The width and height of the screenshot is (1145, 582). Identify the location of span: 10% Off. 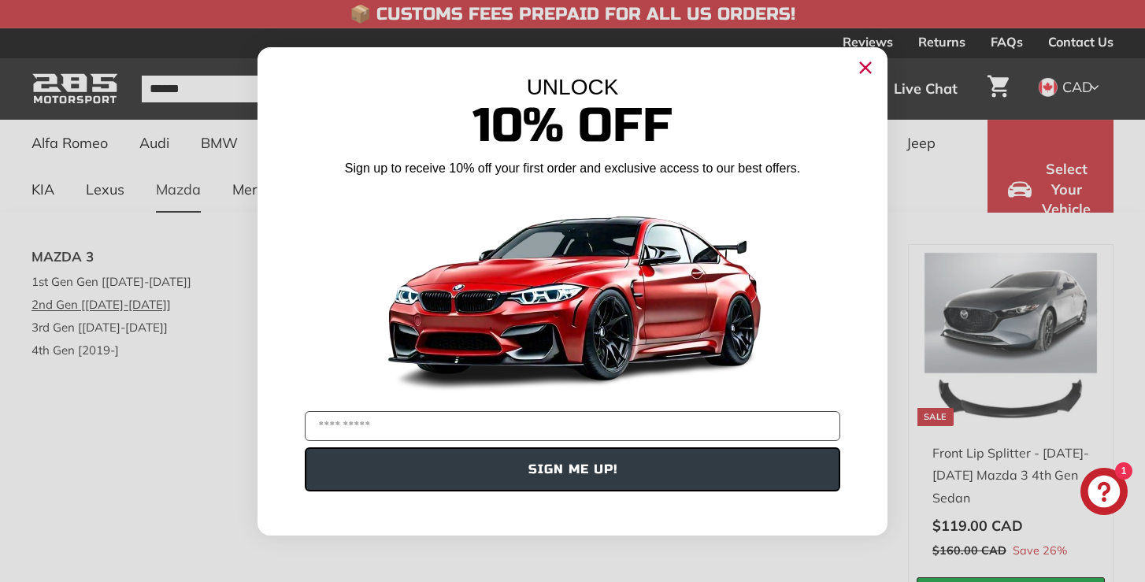
(573, 125).